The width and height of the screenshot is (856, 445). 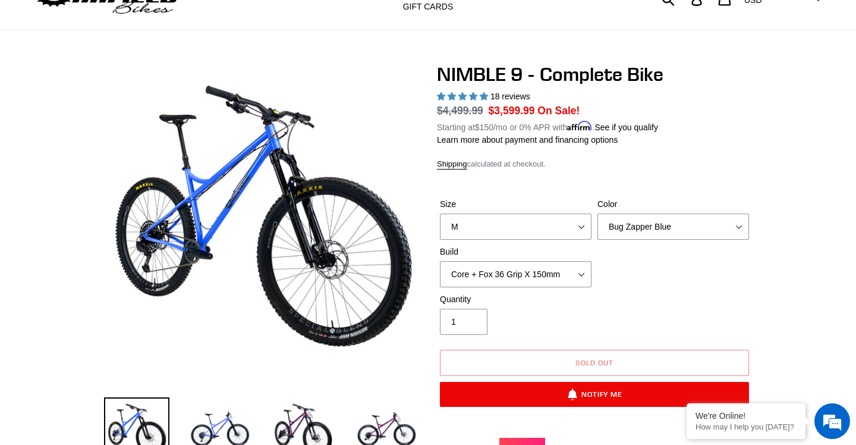 What do you see at coordinates (595, 362) in the screenshot?
I see `span: Sold out` at bounding box center [595, 362].